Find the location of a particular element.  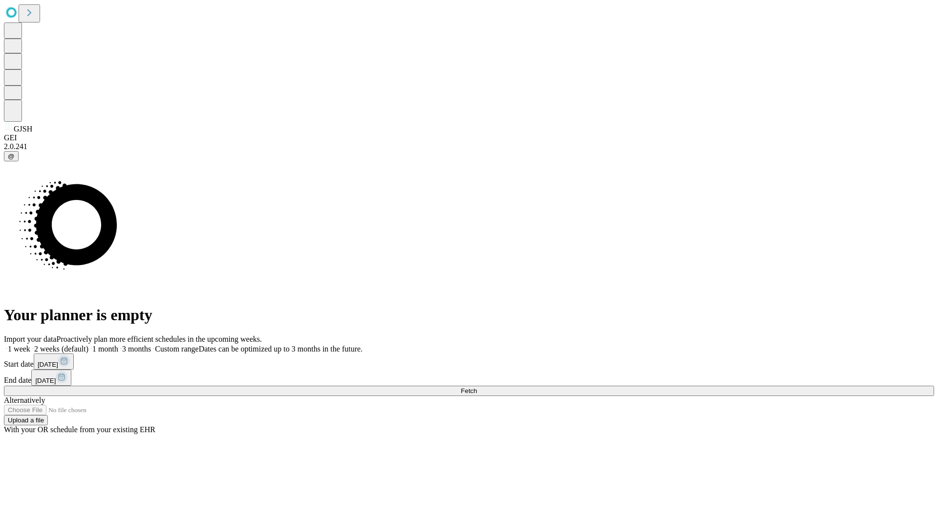

span: 1 month is located at coordinates (105, 348).